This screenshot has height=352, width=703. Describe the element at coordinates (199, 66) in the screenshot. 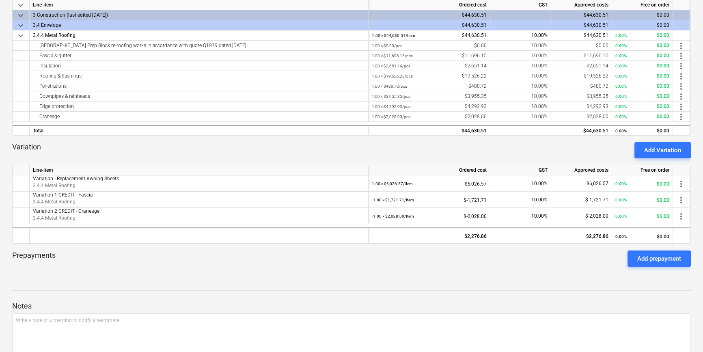

I see `div: Insulation` at that location.